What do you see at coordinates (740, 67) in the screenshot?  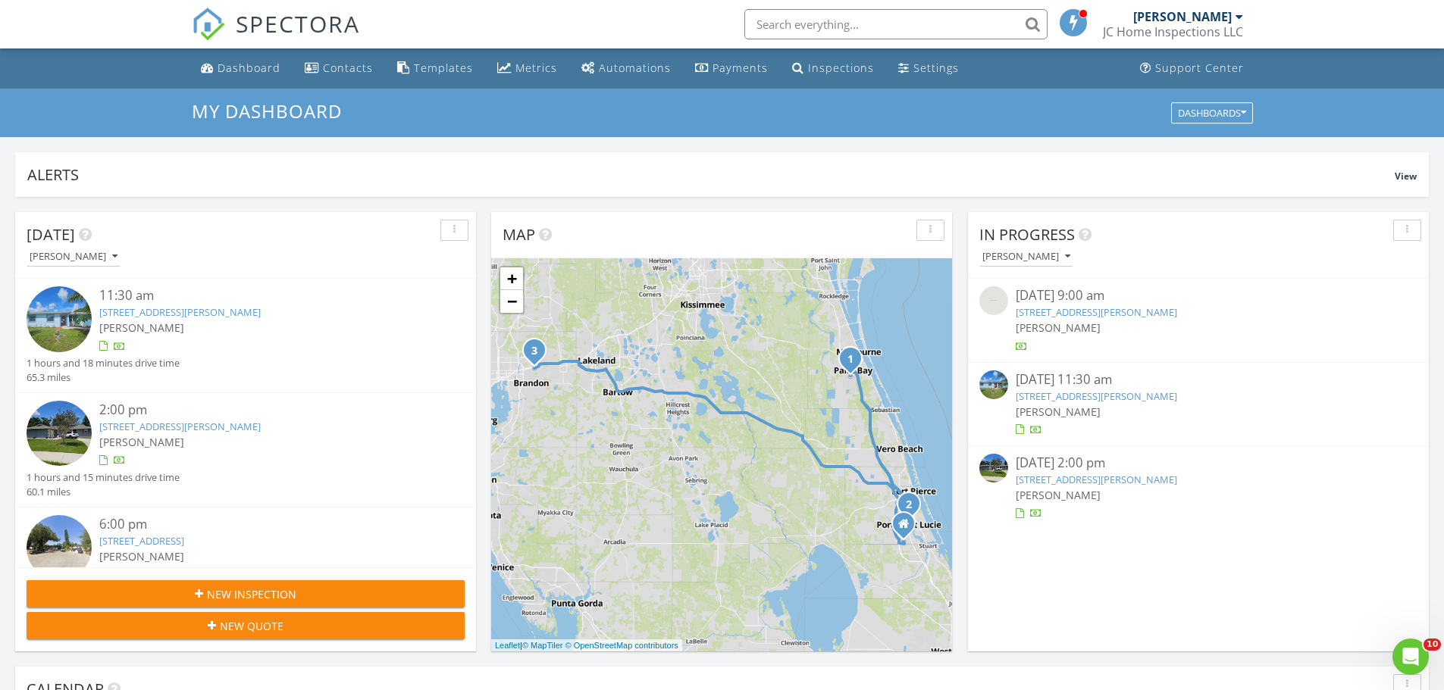 I see `div: Payments` at bounding box center [740, 67].